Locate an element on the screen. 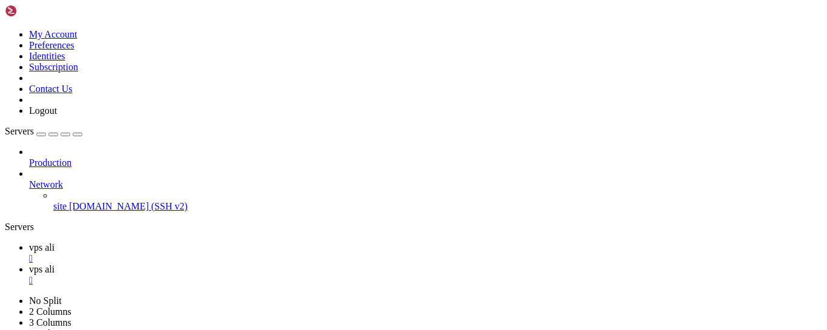  a: Network is located at coordinates (426, 185).